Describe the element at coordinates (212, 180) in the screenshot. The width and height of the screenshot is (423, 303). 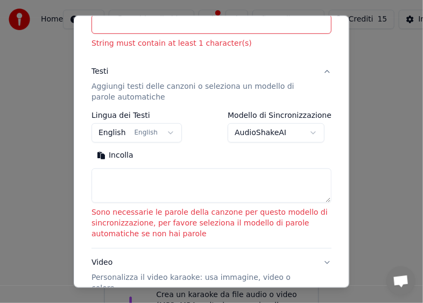
I see `div: TestiAggiungi testi delle canzoni o seleziona un modello di parole automatiche` at that location.